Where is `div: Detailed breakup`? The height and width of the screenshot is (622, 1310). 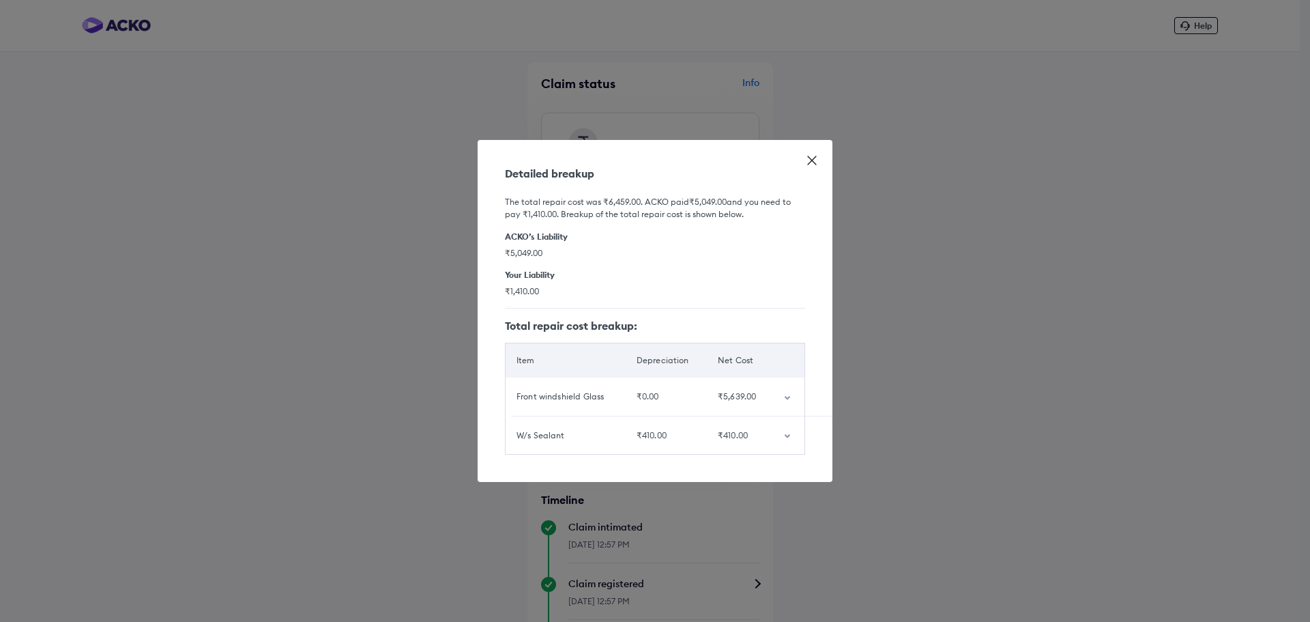 div: Detailed breakup is located at coordinates (655, 173).